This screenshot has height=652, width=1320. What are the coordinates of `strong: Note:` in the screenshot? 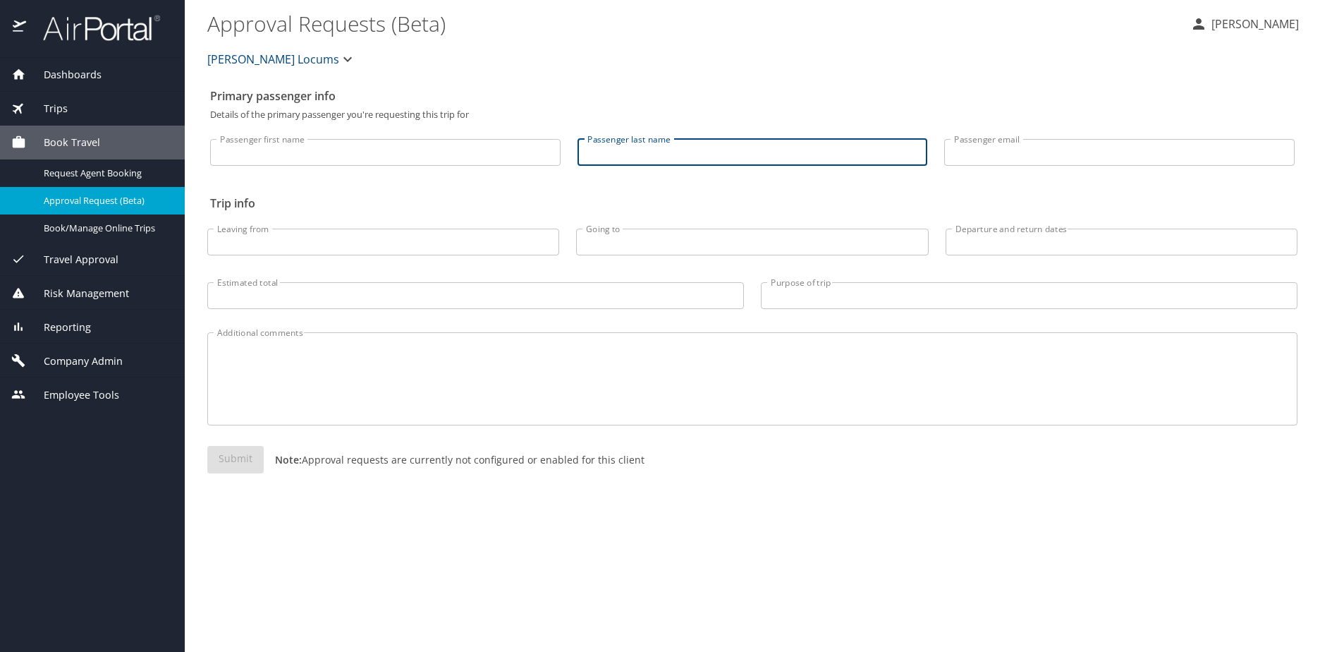 It's located at (288, 459).